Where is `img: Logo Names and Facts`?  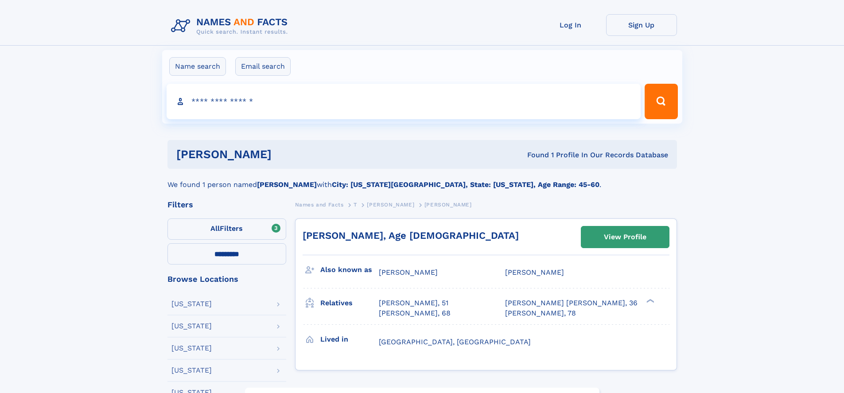 img: Logo Names and Facts is located at coordinates (231, 26).